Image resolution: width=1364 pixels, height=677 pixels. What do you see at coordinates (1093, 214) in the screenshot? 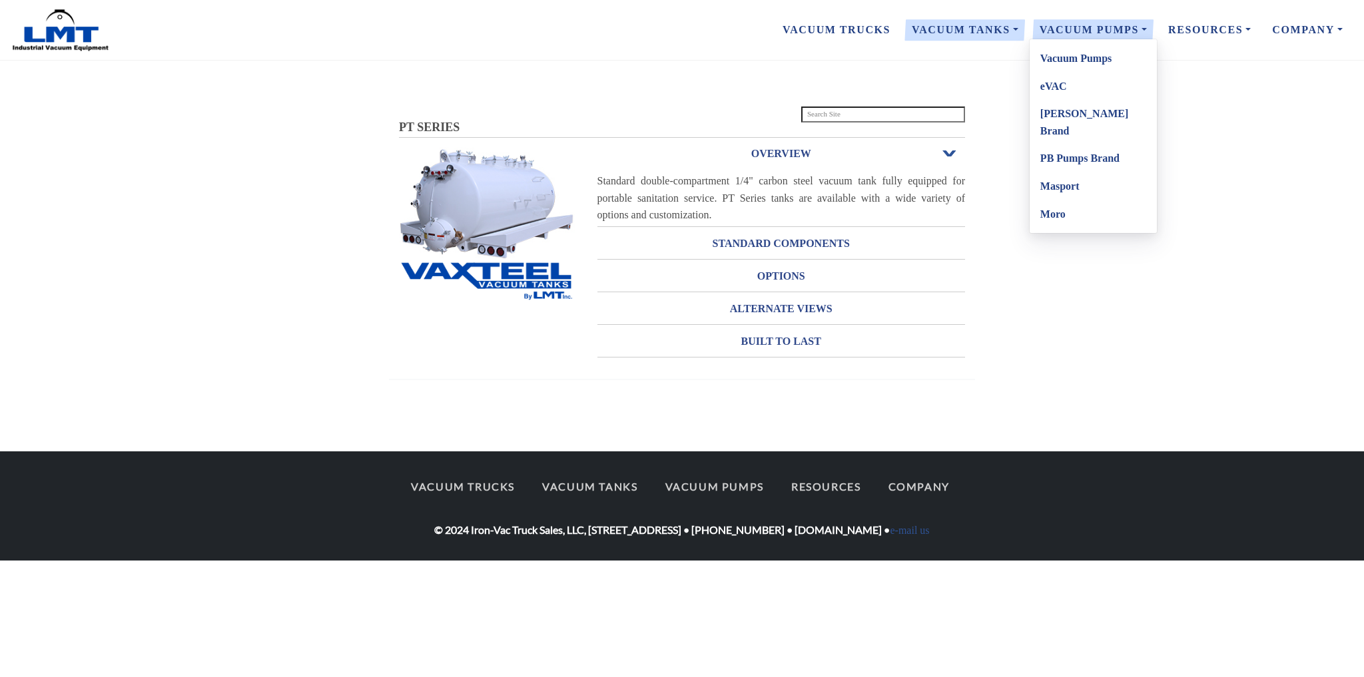
I see `a: Moro` at bounding box center [1093, 214].